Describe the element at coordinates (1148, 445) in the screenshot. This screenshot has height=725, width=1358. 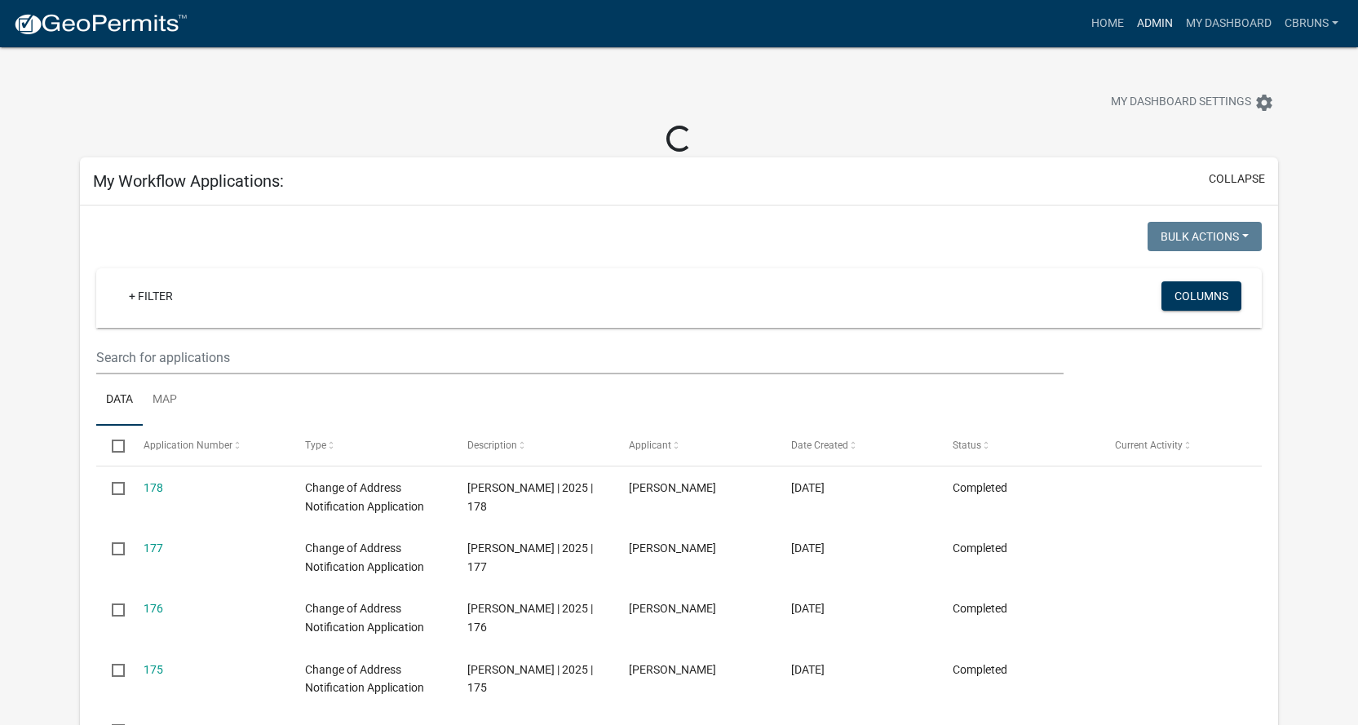
I see `span: Current Activity` at that location.